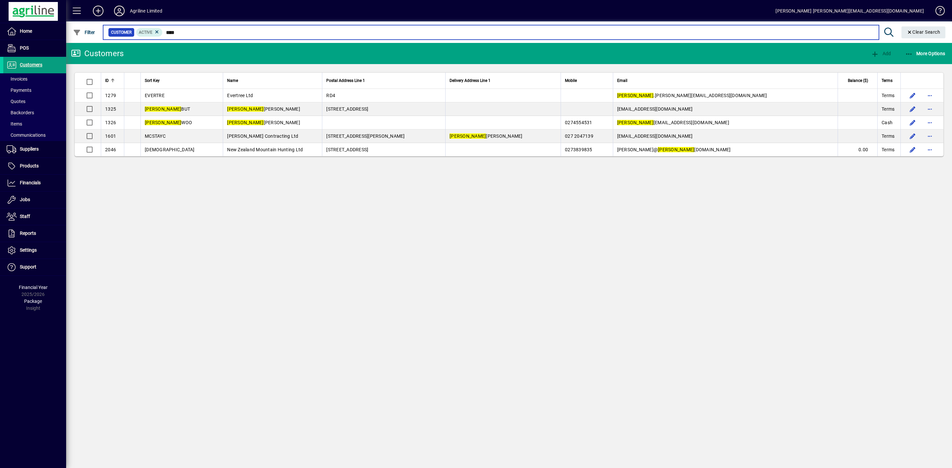  What do you see at coordinates (146, 11) in the screenshot?
I see `div: Agriline Limited` at bounding box center [146, 11].